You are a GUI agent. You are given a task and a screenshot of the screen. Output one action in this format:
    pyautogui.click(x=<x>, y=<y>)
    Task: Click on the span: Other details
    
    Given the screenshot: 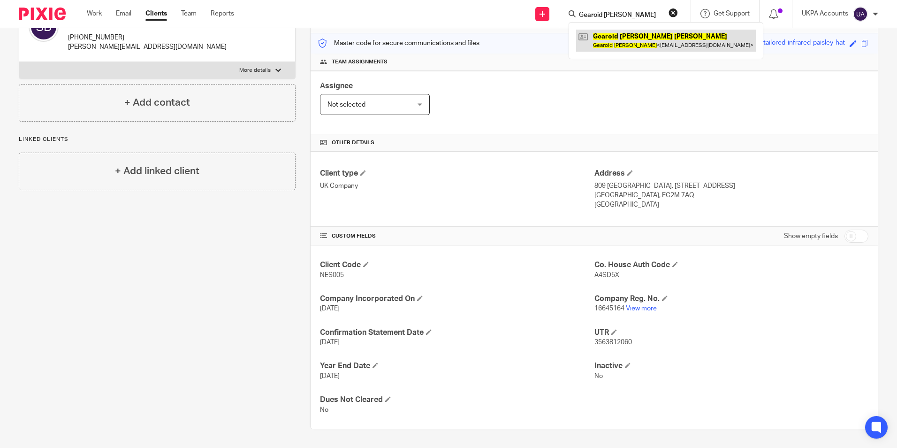 What is the action you would take?
    pyautogui.click(x=353, y=143)
    